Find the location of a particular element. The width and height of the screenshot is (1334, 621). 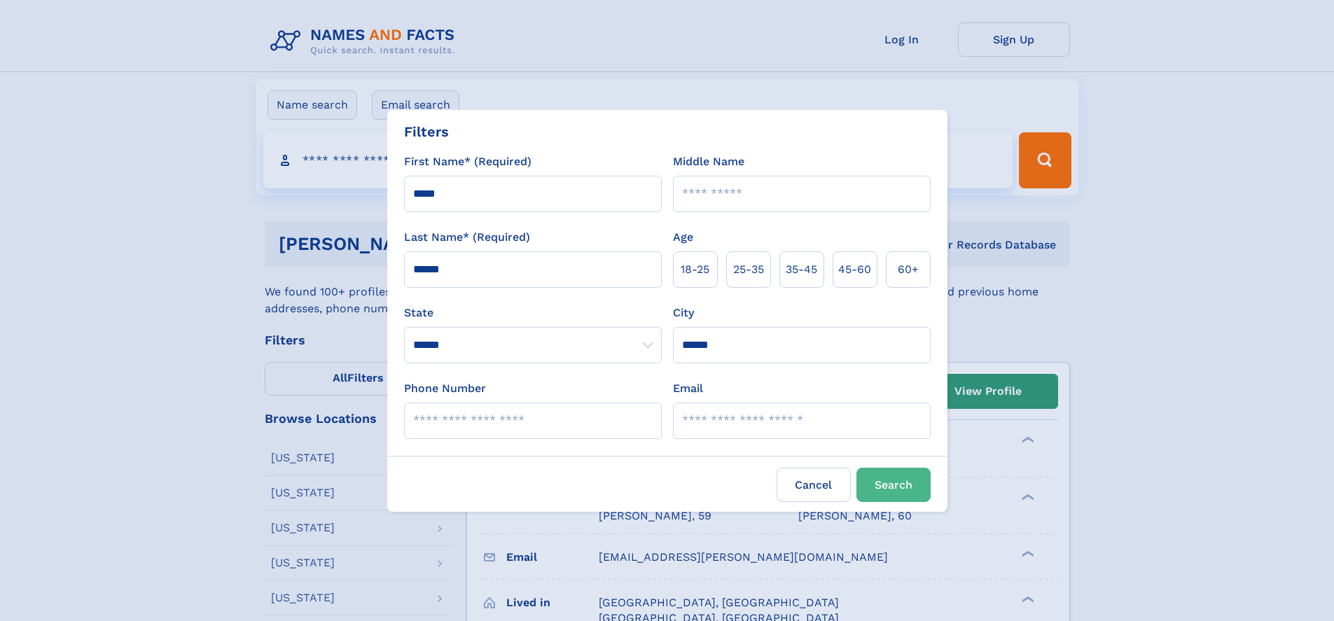

label: City is located at coordinates (684, 313).